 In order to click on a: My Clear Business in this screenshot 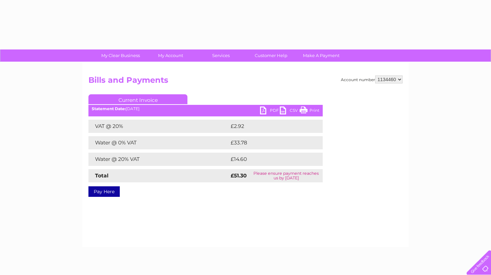, I will do `click(120, 55)`.